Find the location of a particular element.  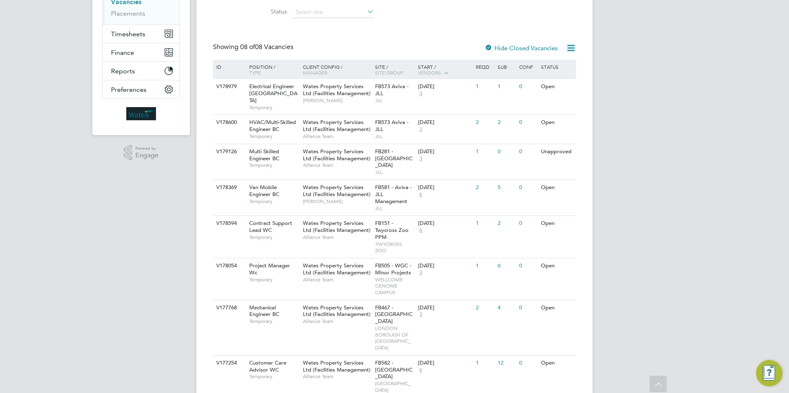

button: Finance is located at coordinates (141, 52).